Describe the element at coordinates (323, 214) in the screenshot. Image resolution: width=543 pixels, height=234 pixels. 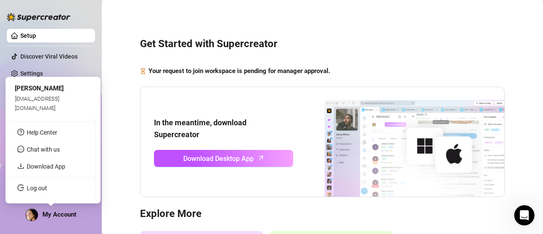
I see `h3: Explore More` at that location.